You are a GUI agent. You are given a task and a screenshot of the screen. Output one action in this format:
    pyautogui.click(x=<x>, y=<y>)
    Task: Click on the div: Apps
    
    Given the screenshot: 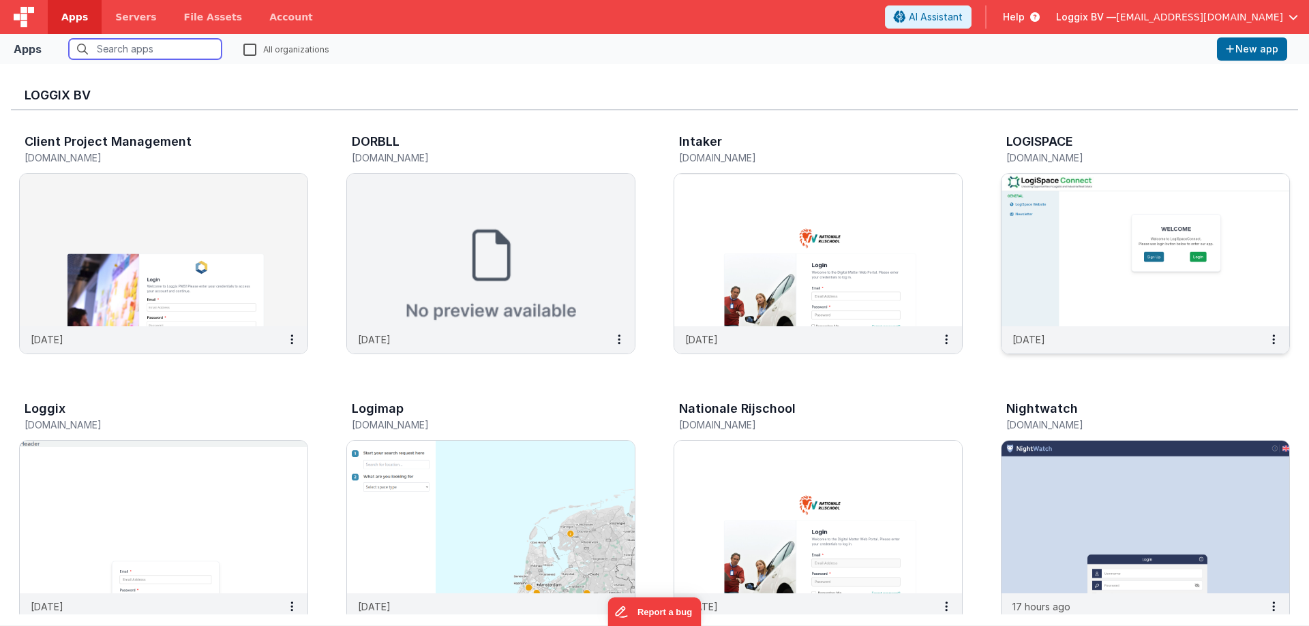 What is the action you would take?
    pyautogui.click(x=27, y=49)
    